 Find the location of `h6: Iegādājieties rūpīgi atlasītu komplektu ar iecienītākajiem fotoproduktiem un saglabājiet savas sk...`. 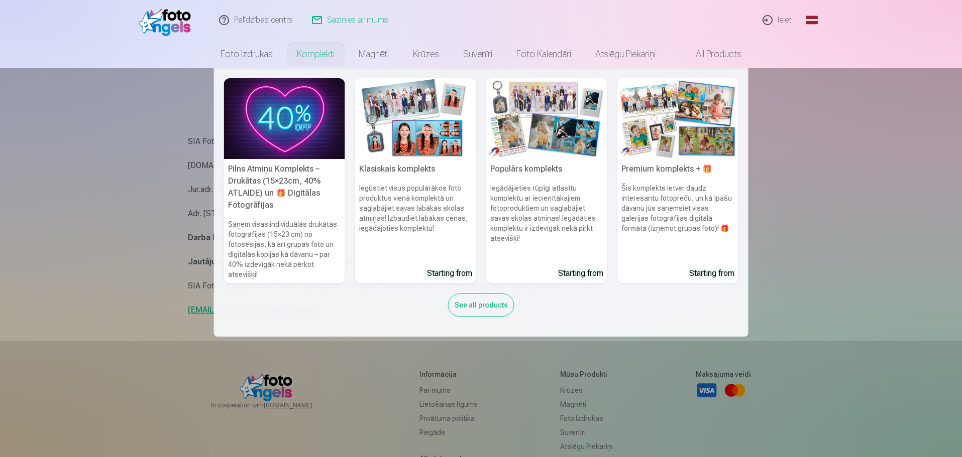

h6: Iegādājieties rūpīgi atlasītu komplektu ar iecienītākajiem fotoproduktiem un saglabājiet savas sk... is located at coordinates (546, 221).